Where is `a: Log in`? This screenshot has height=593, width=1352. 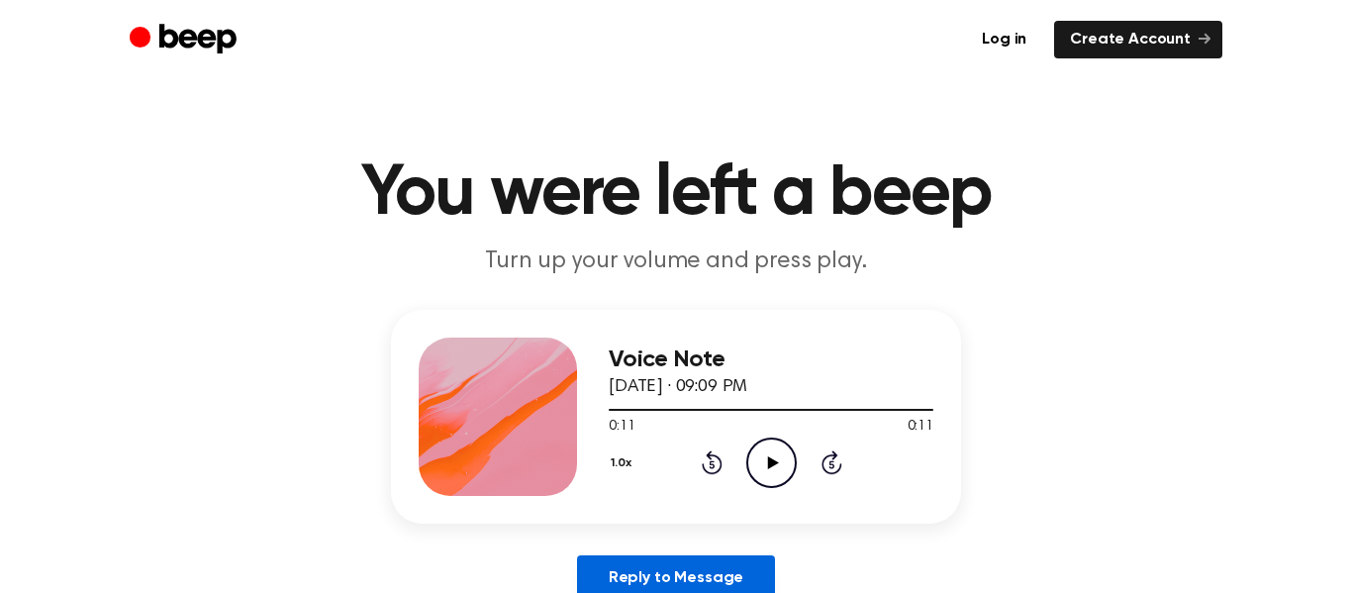
a: Log in is located at coordinates (1004, 40).